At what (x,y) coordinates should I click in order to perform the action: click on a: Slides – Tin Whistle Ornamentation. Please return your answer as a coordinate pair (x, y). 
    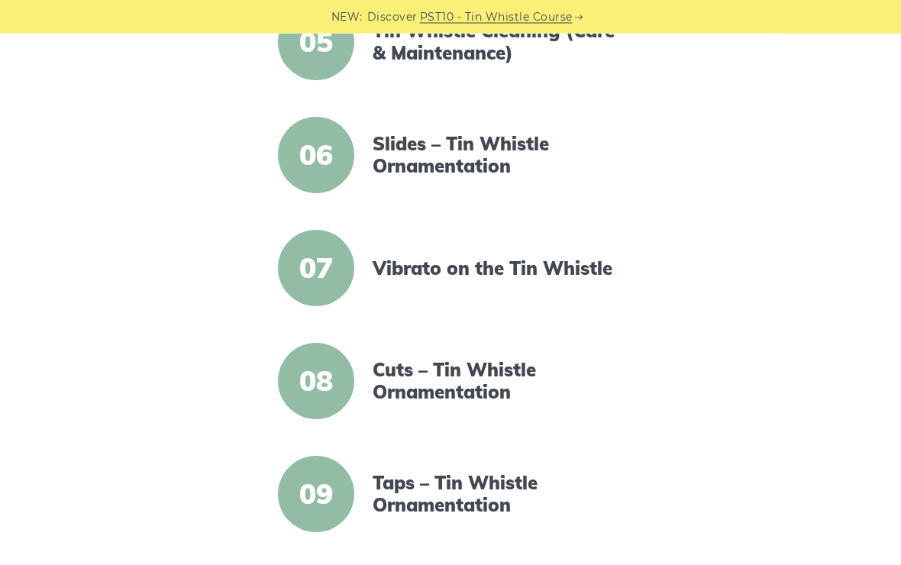
    Looking at the image, I should click on (498, 156).